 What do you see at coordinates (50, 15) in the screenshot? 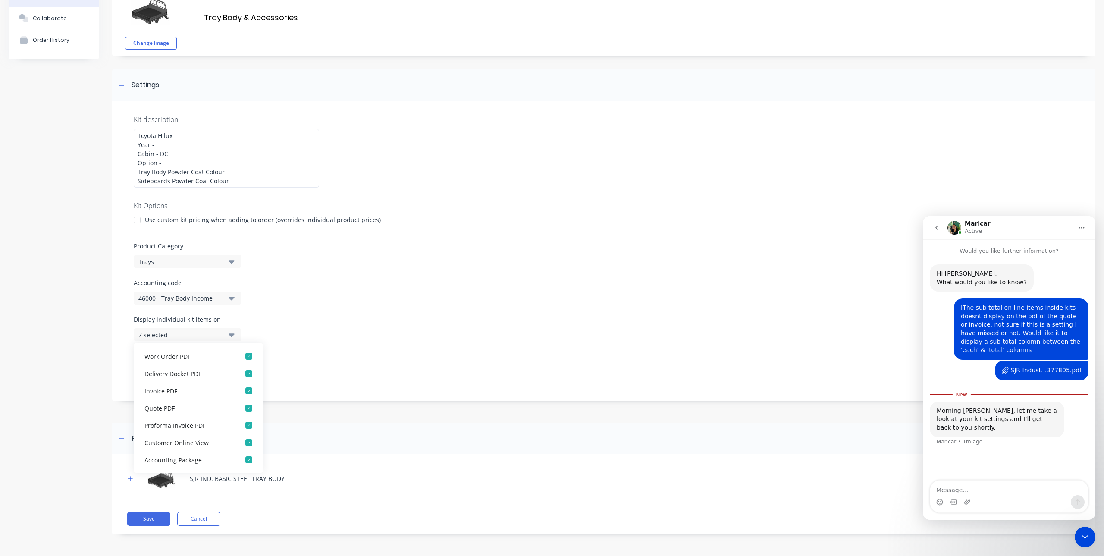
I see `p: Active` at bounding box center [50, 15].